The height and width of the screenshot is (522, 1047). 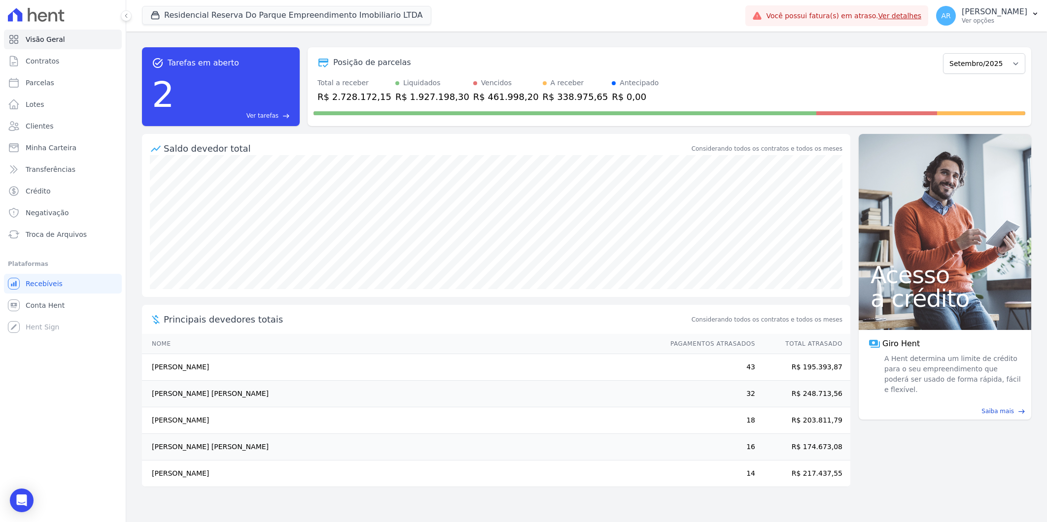 I want to click on a: Negativação, so click(x=63, y=213).